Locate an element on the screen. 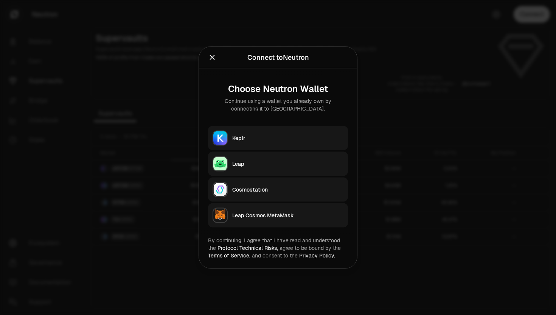  button: LeapLeap is located at coordinates (278, 164).